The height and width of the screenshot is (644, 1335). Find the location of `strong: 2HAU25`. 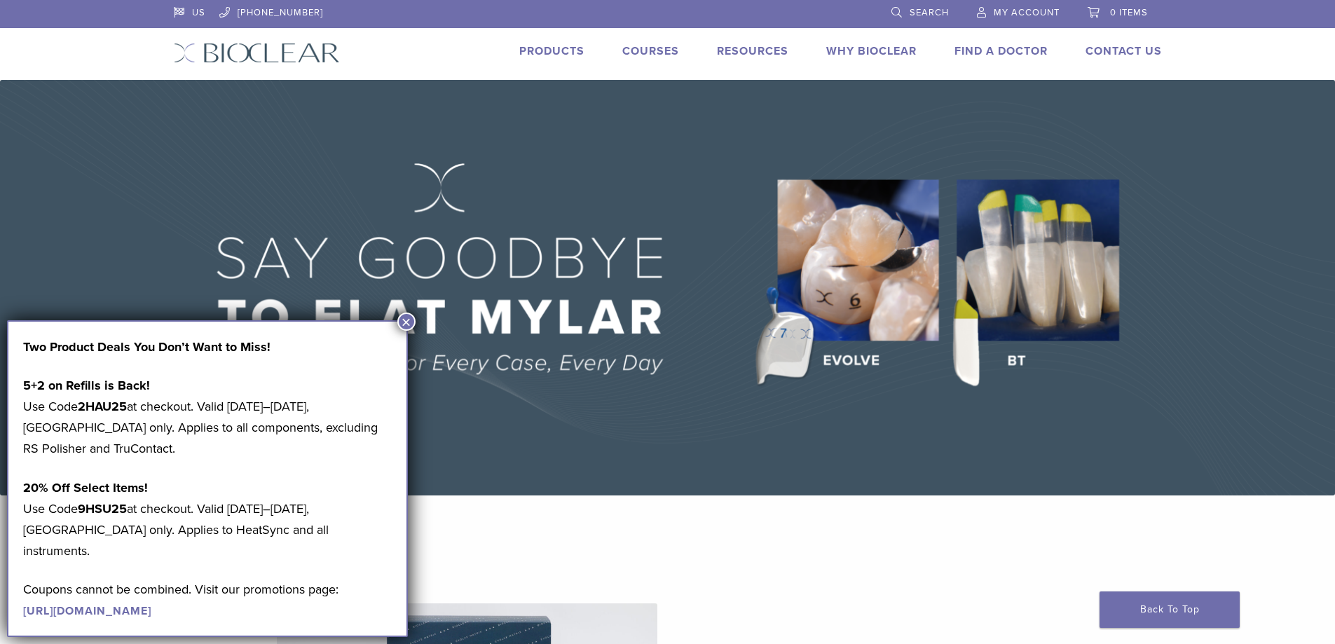

strong: 2HAU25 is located at coordinates (102, 406).